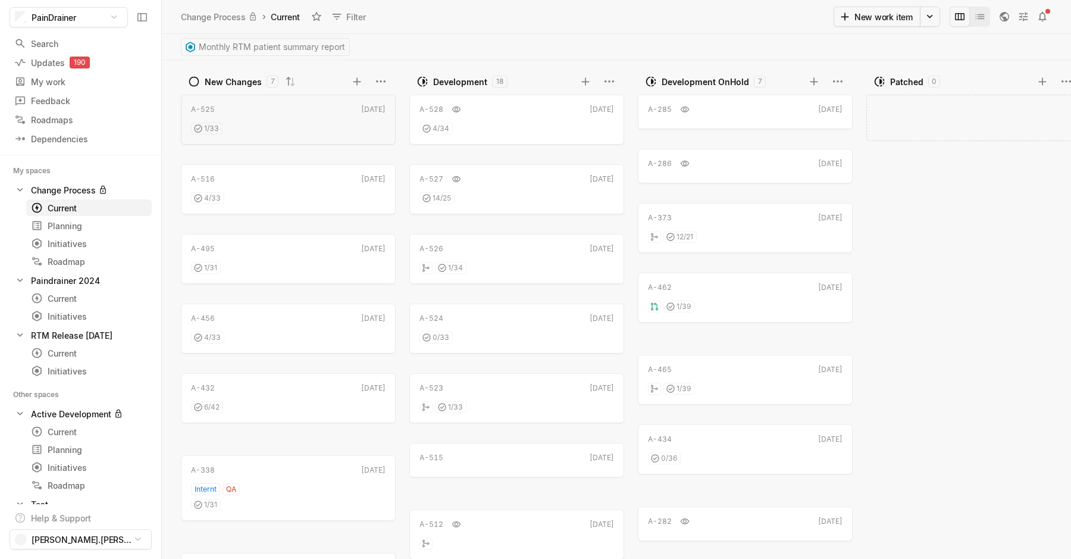  What do you see at coordinates (431, 109) in the screenshot?
I see `div: A-528` at bounding box center [431, 109].